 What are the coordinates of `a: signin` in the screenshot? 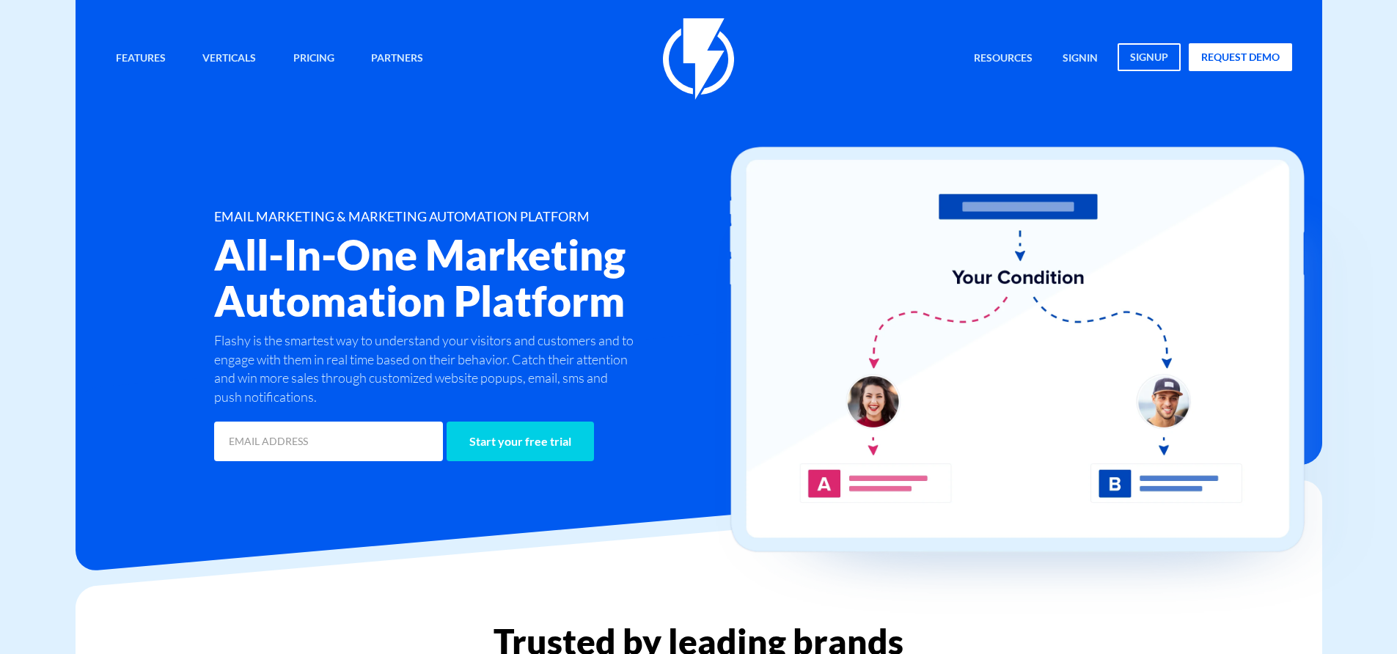 It's located at (1080, 59).